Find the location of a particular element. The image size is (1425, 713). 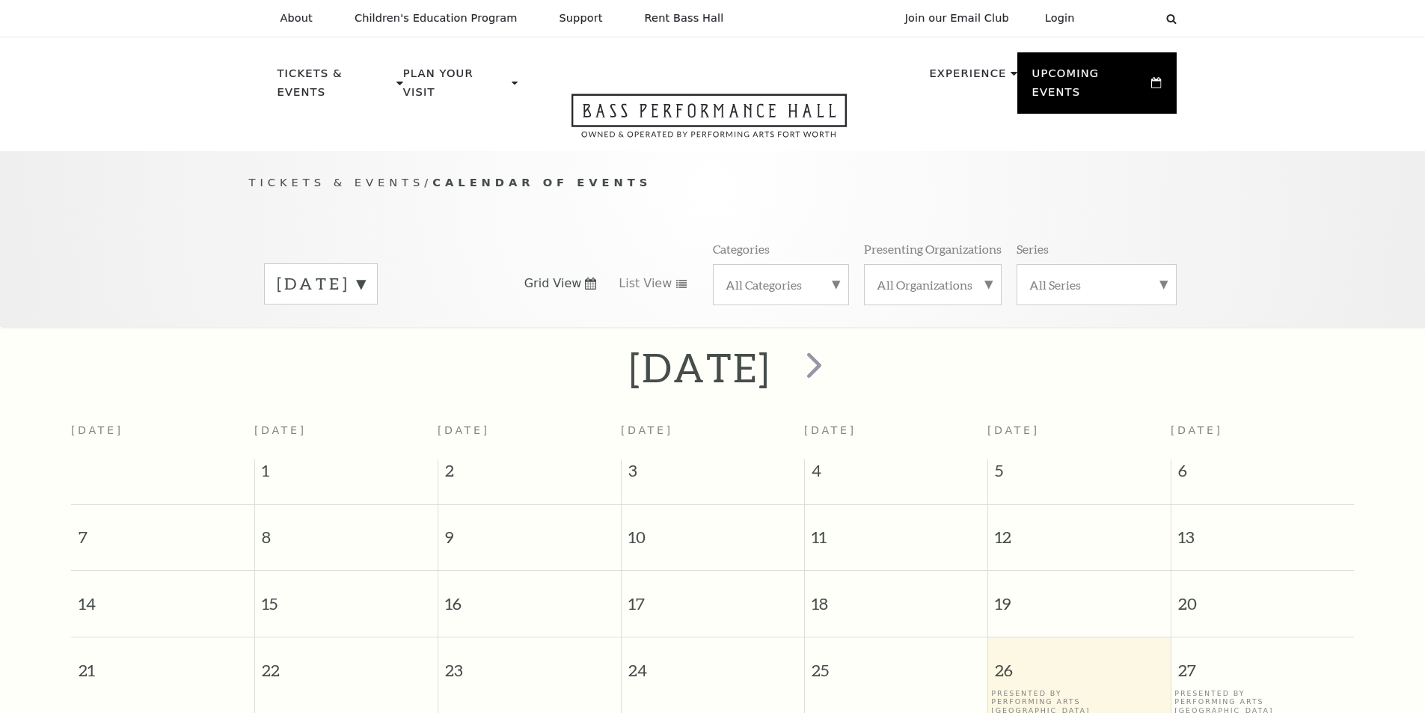

span: Calendar of Events is located at coordinates (541, 182).